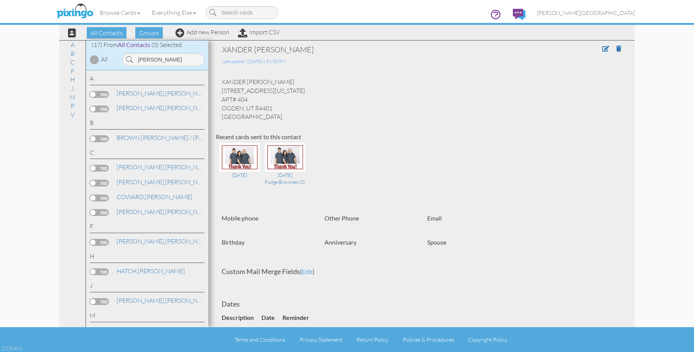 The width and height of the screenshot is (694, 352). I want to click on div: B, so click(147, 124).